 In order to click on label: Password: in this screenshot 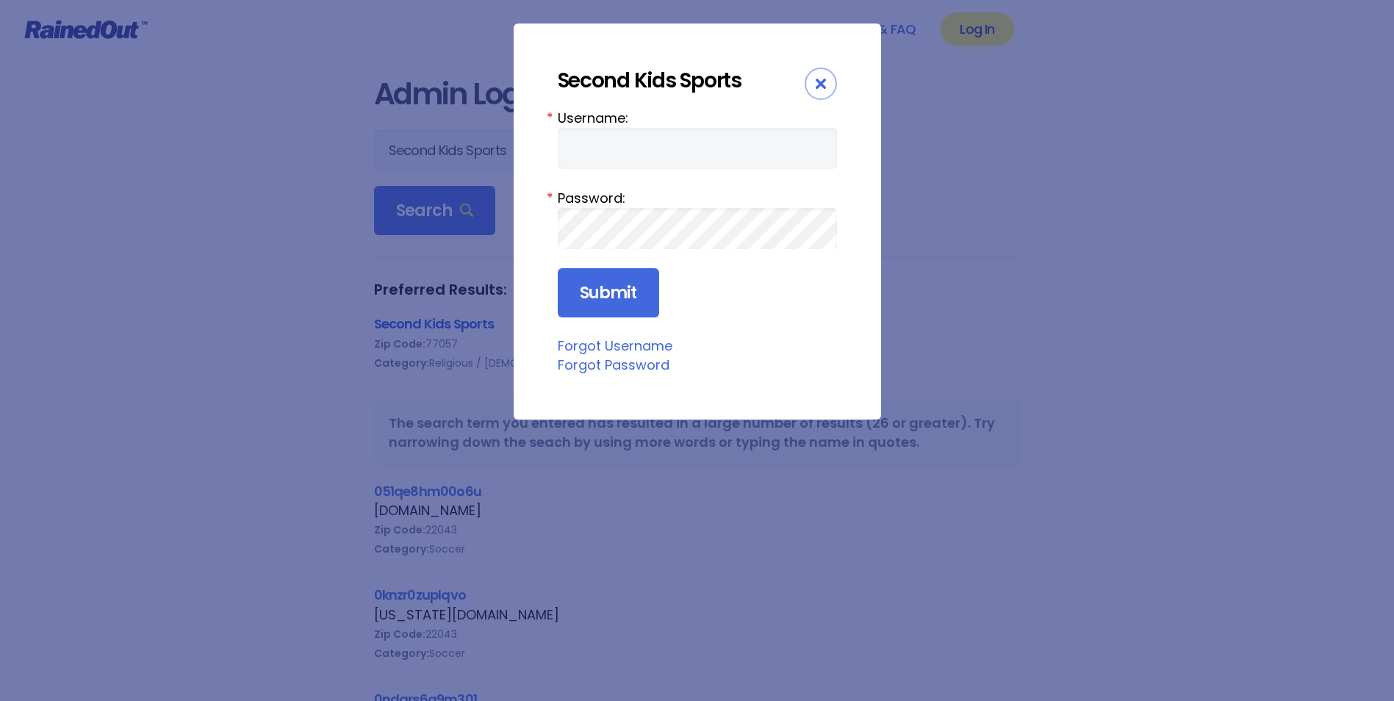, I will do `click(698, 198)`.